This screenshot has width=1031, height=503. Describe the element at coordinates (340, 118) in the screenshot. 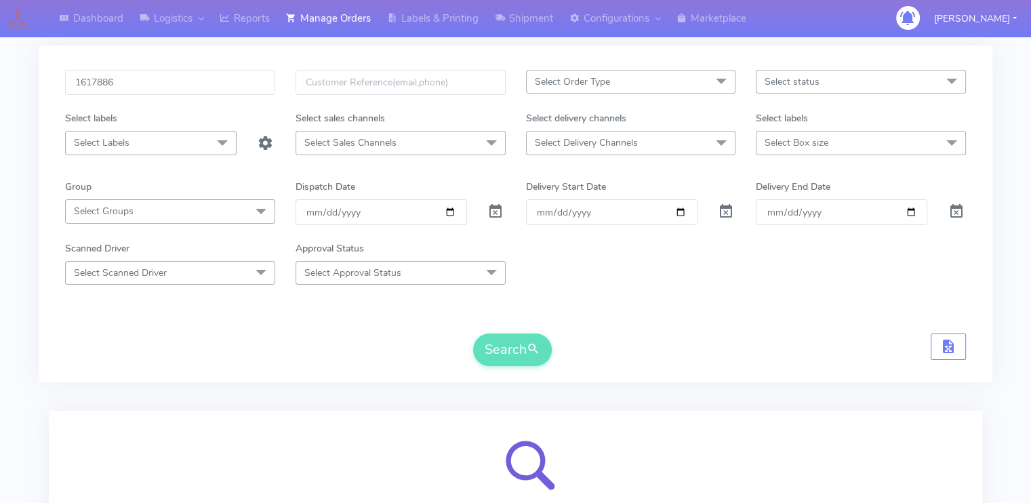

I see `label: Select sales channels` at that location.